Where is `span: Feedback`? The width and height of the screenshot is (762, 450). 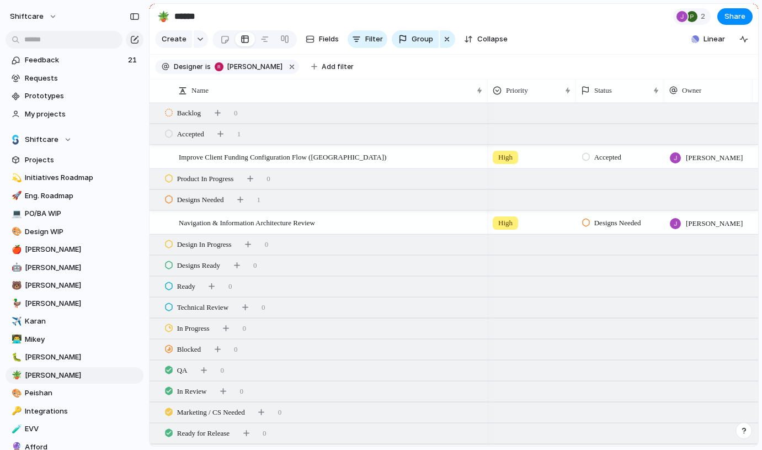 span: Feedback is located at coordinates (74, 60).